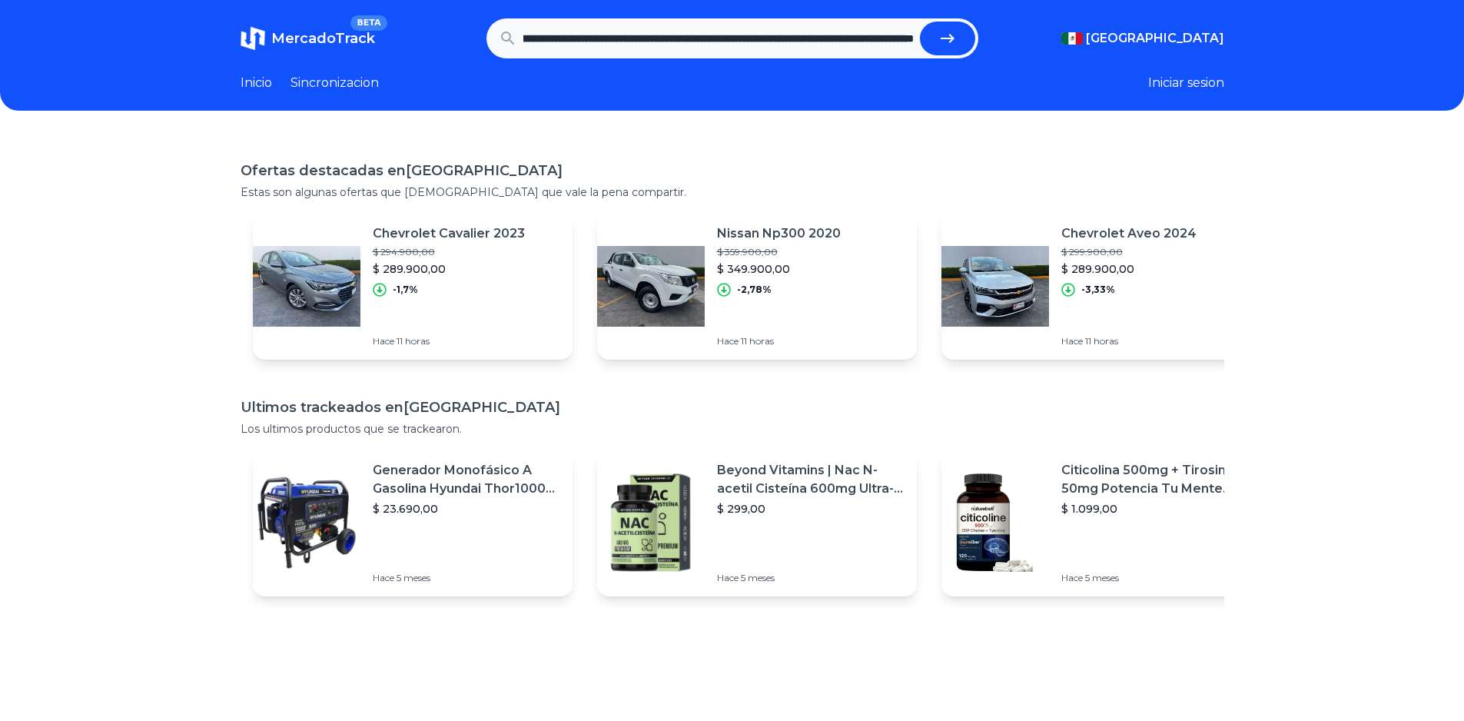 The height and width of the screenshot is (721, 1464). Describe the element at coordinates (1101, 523) in the screenshot. I see `a: Featured imageCiticolina 500mg + Tirosina 50mg Potencia Tu Mente (120caps) Sabor Sin Sabor$ 1.099...` at that location.